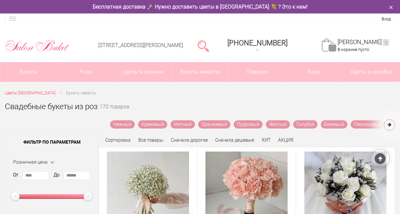  I want to click on a: Оранжевый, so click(214, 124).